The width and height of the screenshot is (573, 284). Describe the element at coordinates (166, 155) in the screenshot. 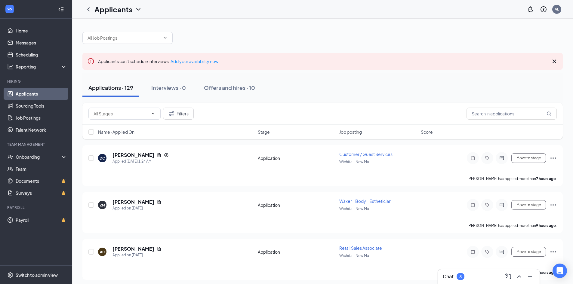

I see `svg: Reapply` at that location.